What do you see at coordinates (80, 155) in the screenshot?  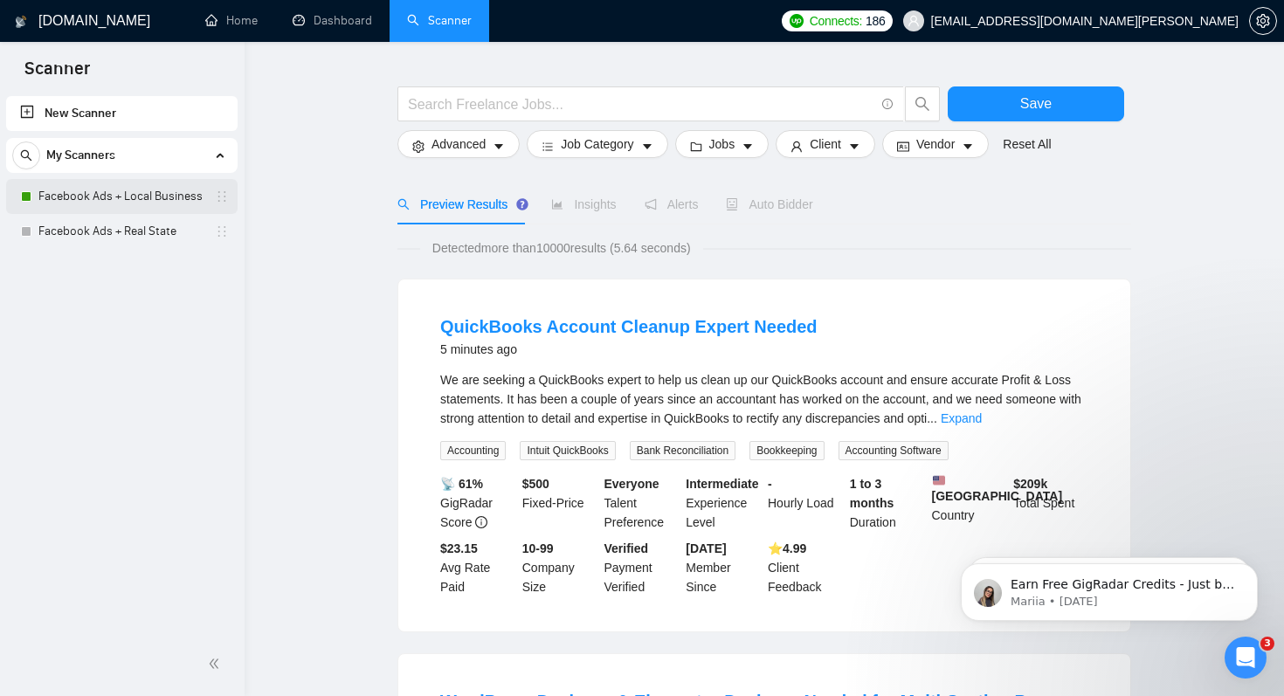 I see `span: My Scanners` at bounding box center [80, 155].